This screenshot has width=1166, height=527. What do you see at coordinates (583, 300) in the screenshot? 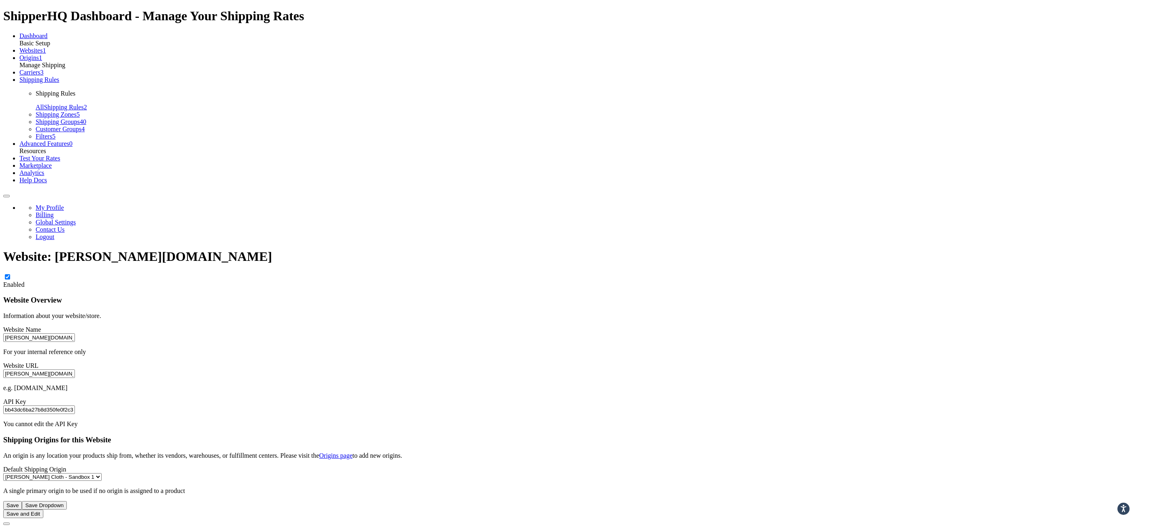
I see `h3: Website Overview` at bounding box center [583, 300].